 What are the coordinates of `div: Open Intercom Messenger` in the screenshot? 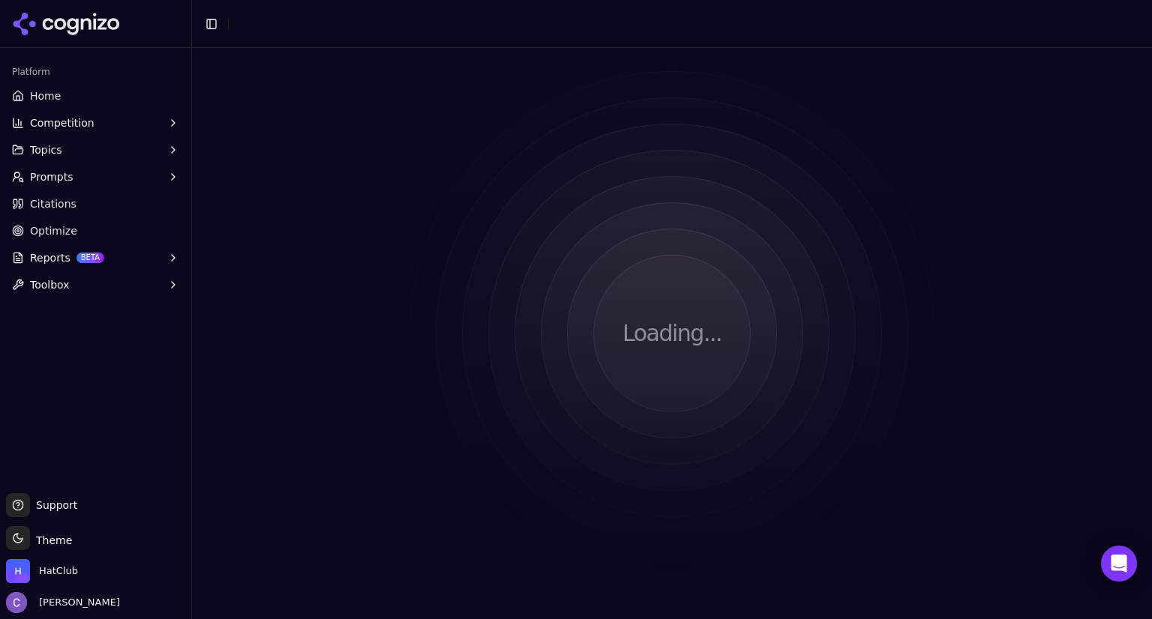 It's located at (1119, 564).